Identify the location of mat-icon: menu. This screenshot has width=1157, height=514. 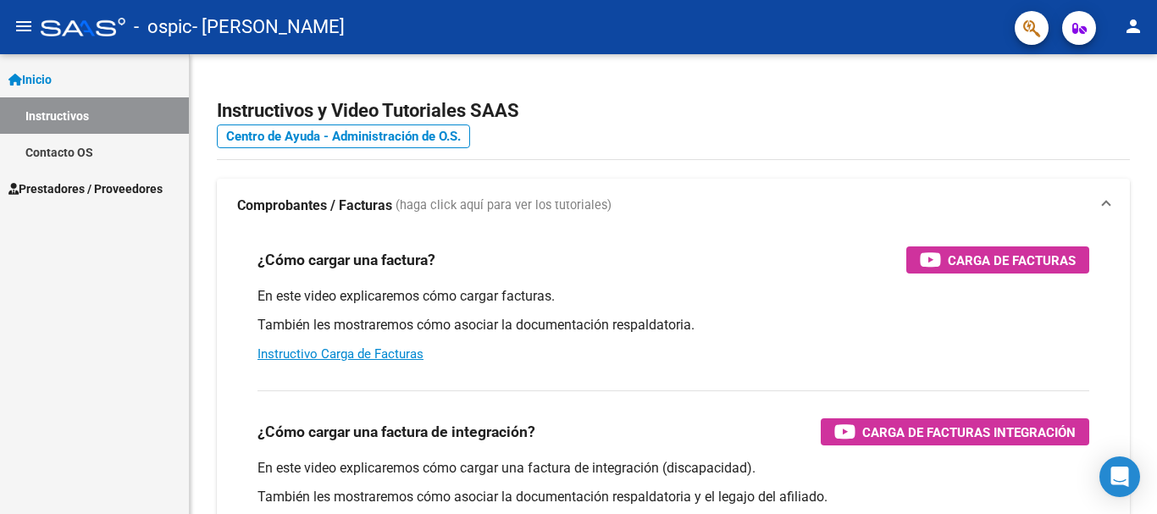
(24, 26).